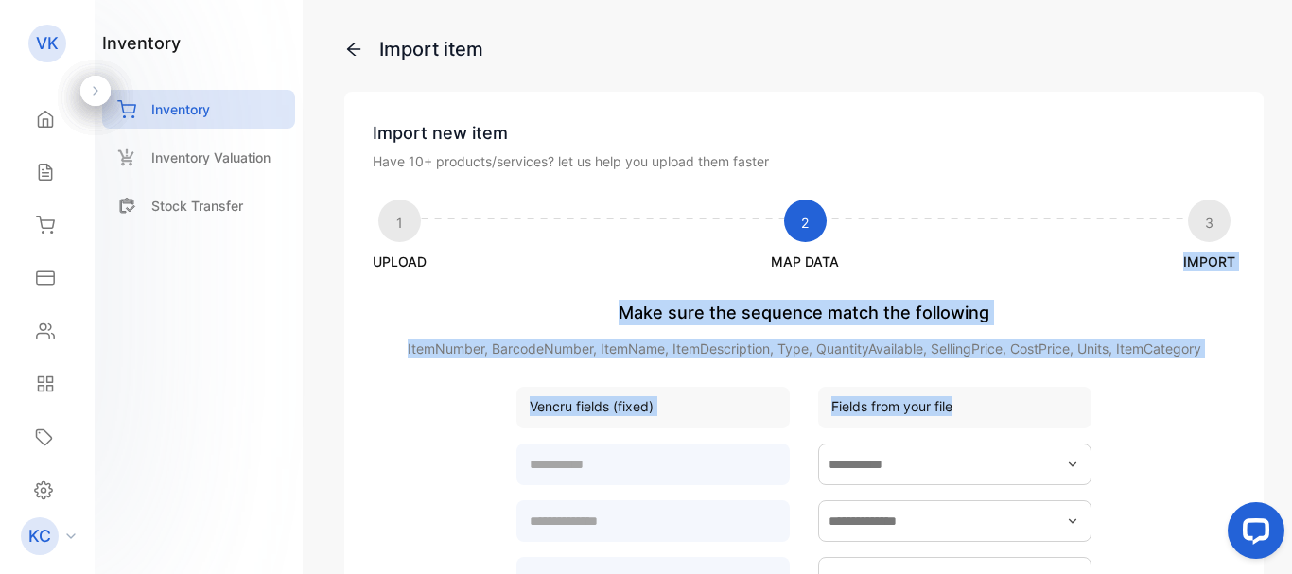  I want to click on a: Inventory, so click(199, 109).